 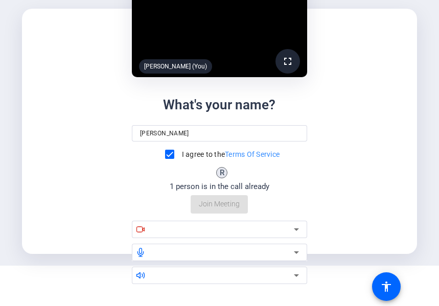 What do you see at coordinates (222, 173) in the screenshot?
I see `div: R` at bounding box center [222, 173].